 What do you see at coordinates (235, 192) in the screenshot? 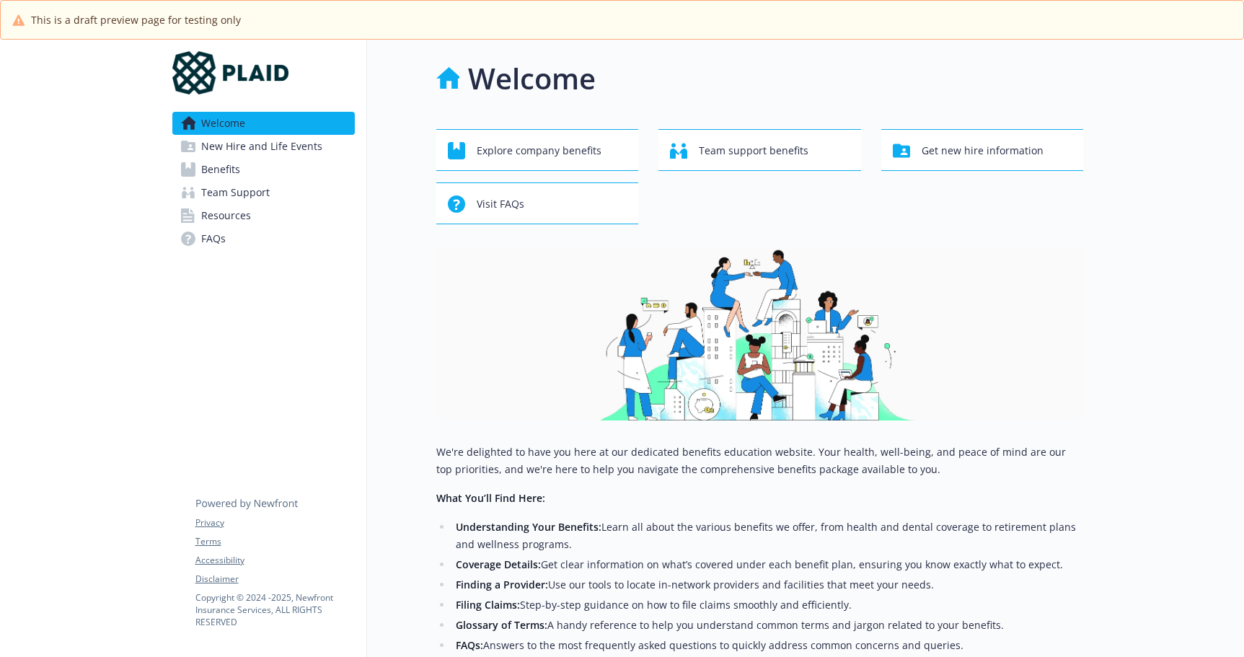
I see `span: Team Support` at bounding box center [235, 192].